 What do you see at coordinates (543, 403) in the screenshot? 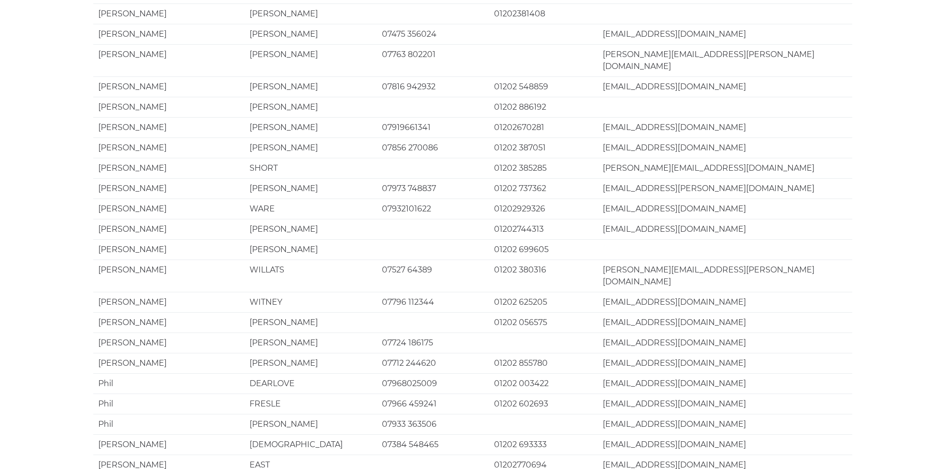
I see `td: 01202 602693` at bounding box center [543, 403].